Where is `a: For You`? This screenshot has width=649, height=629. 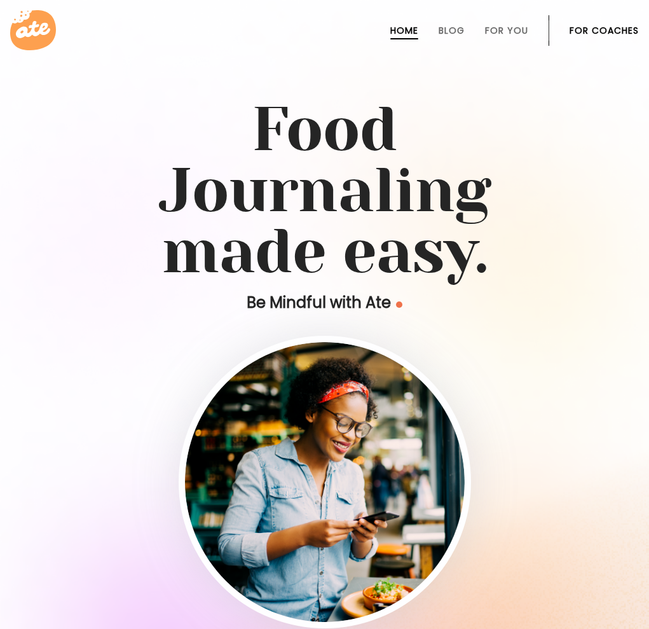 a: For You is located at coordinates (507, 31).